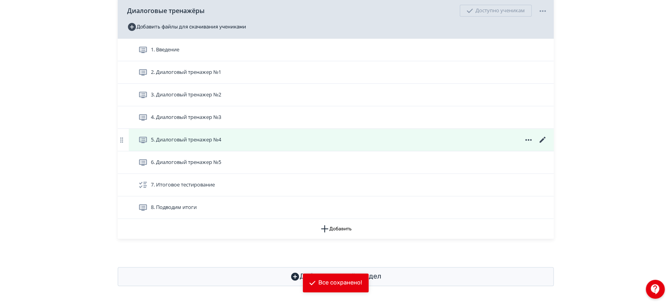 This screenshot has height=305, width=671. I want to click on span: 3. Диалоговый тренажер №2, so click(186, 95).